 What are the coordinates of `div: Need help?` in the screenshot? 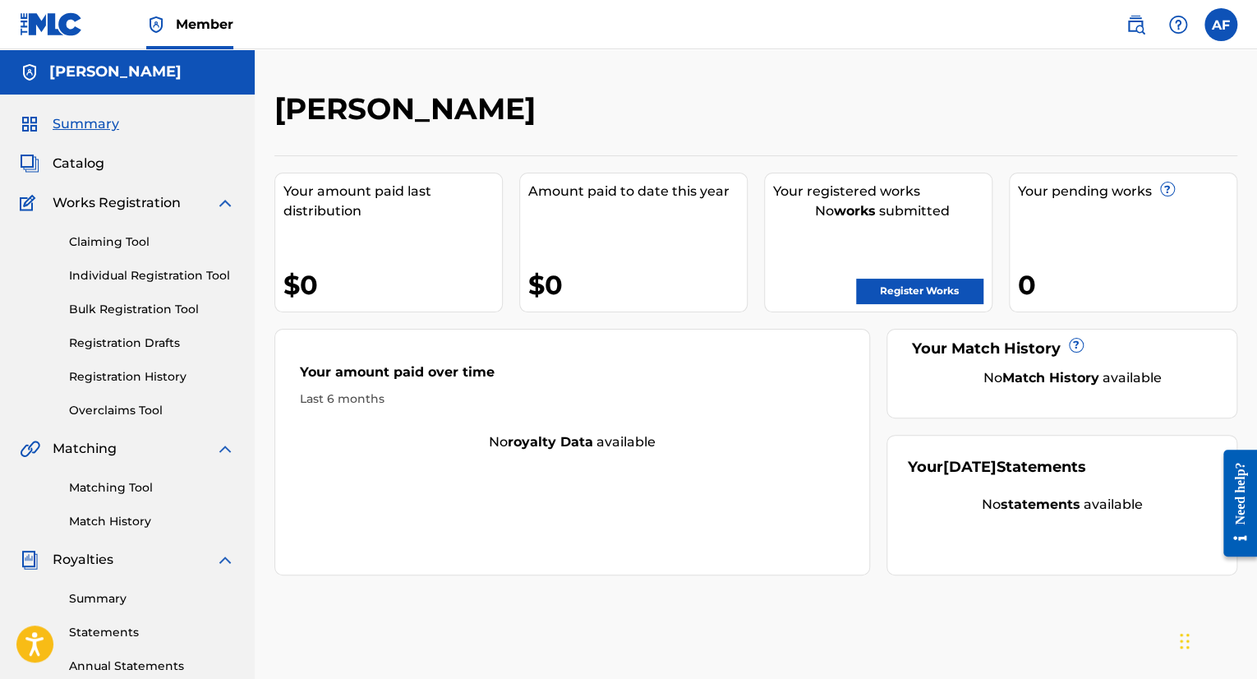 It's located at (29, 56).